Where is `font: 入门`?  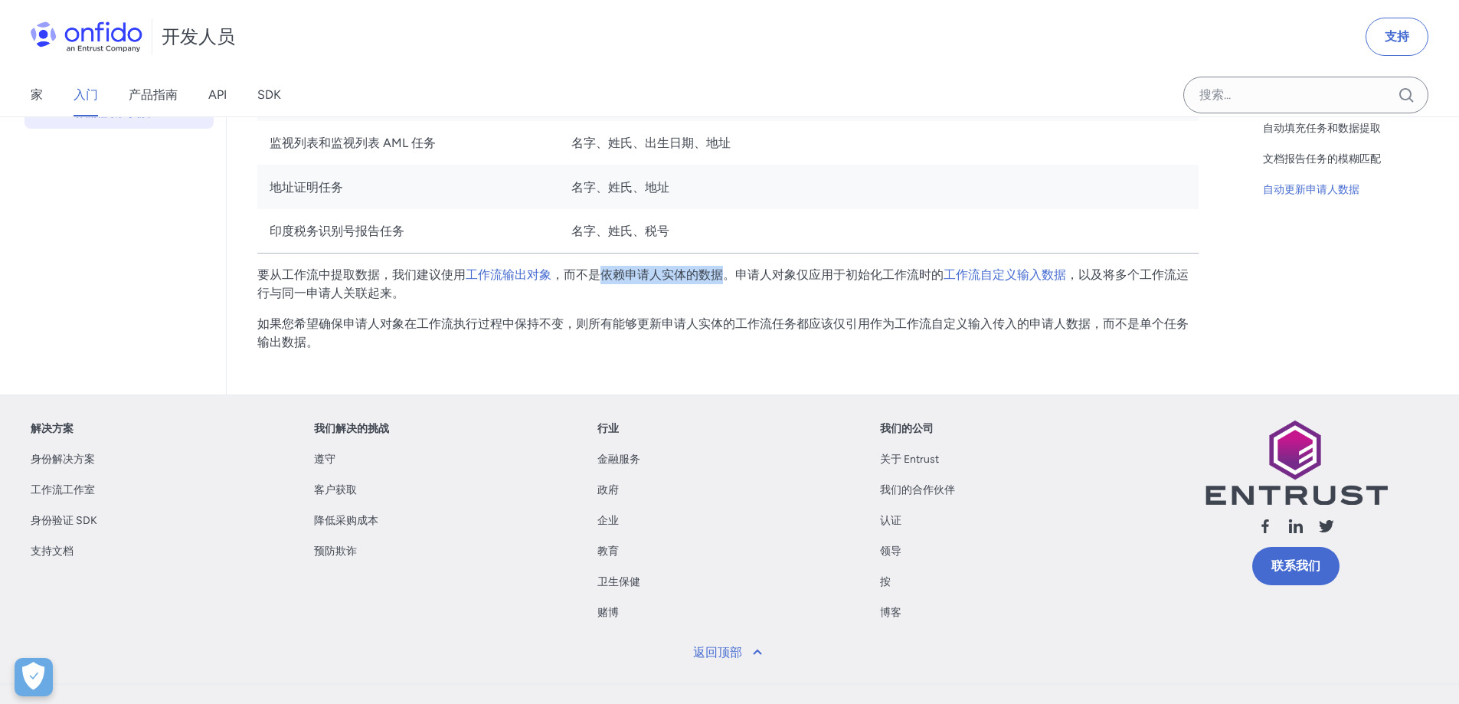
font: 入门 is located at coordinates (86, 94).